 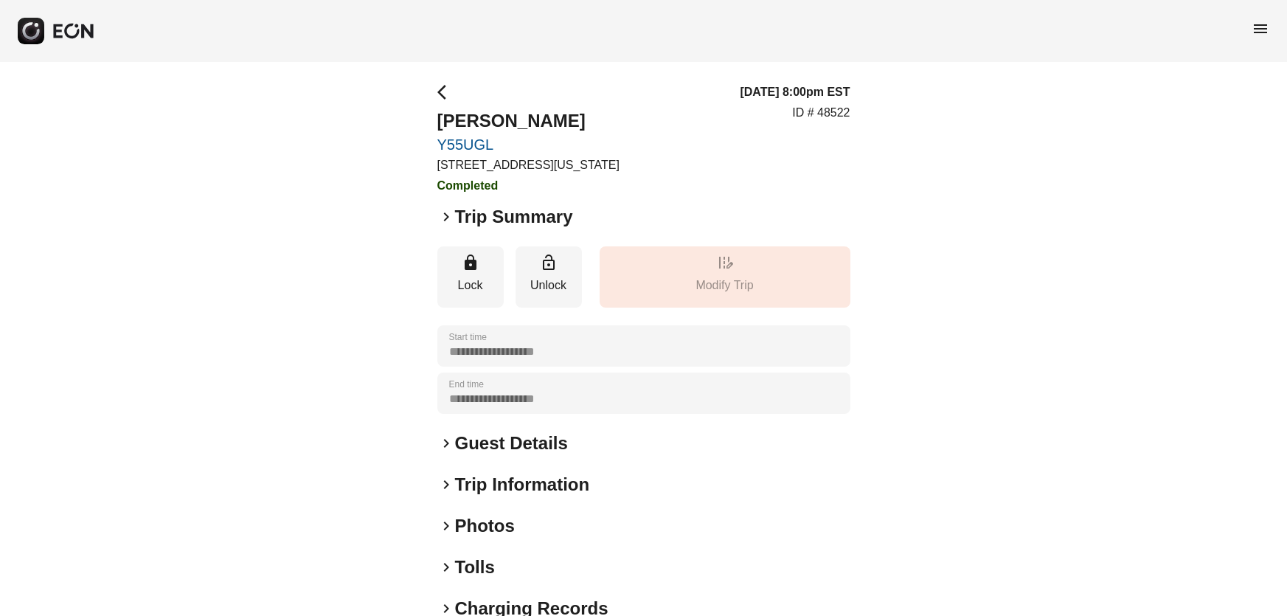 What do you see at coordinates (471, 277) in the screenshot?
I see `button: Lock` at bounding box center [471, 277].